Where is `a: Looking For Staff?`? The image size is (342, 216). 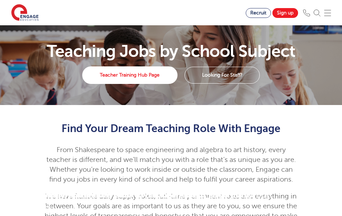
a: Looking For Staff? is located at coordinates (222, 75).